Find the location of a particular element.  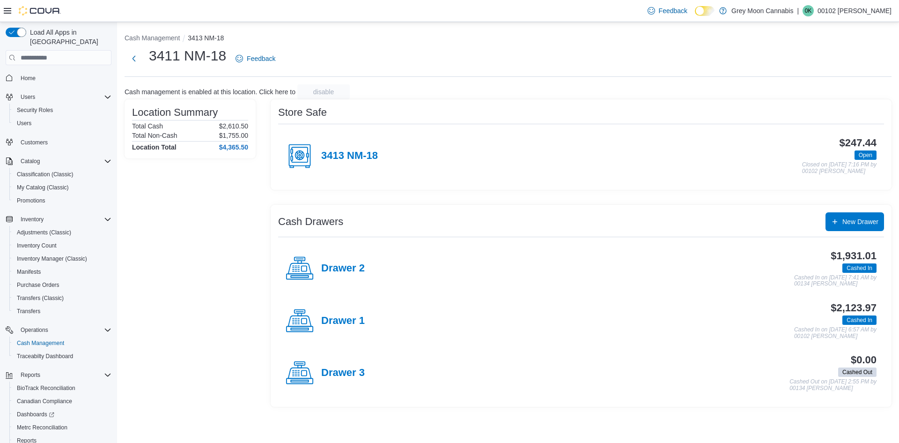

a: Security Roles is located at coordinates (35, 110).